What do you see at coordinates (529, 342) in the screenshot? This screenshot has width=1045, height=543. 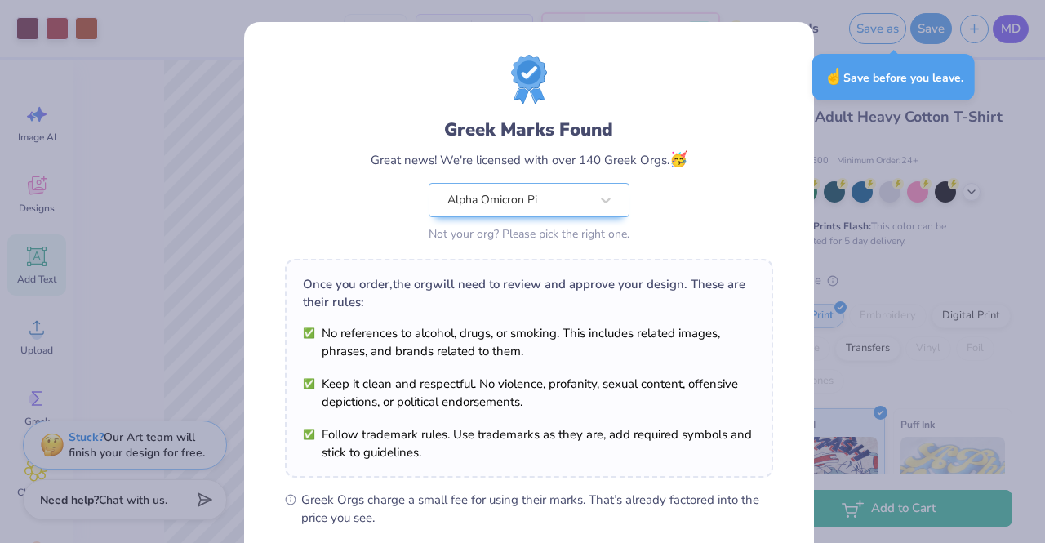 I see `li: No references to alcohol, drugs, or smoking. This includes related images, phrases, and brands re...` at bounding box center [529, 342].